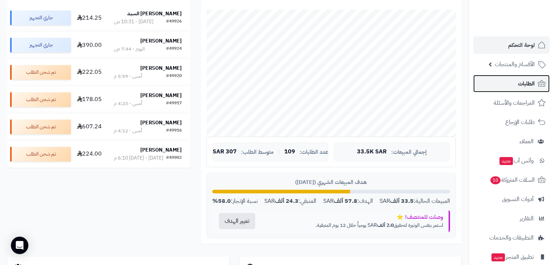 The image size is (554, 265). I want to click on td: 214.25, so click(89, 18).